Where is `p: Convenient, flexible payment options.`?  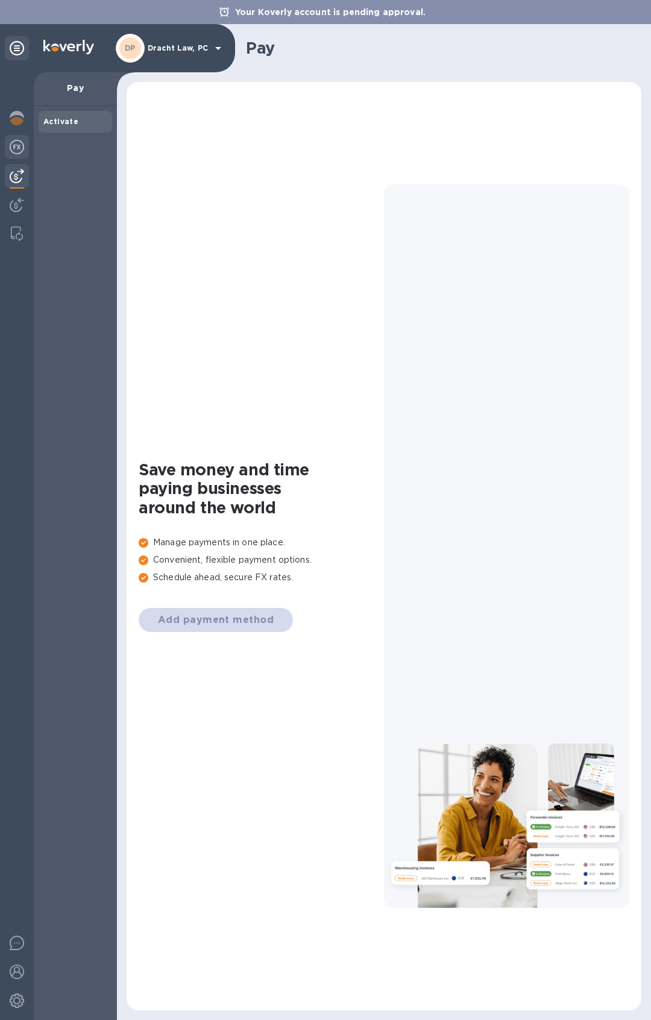
p: Convenient, flexible payment options. is located at coordinates (261, 560).